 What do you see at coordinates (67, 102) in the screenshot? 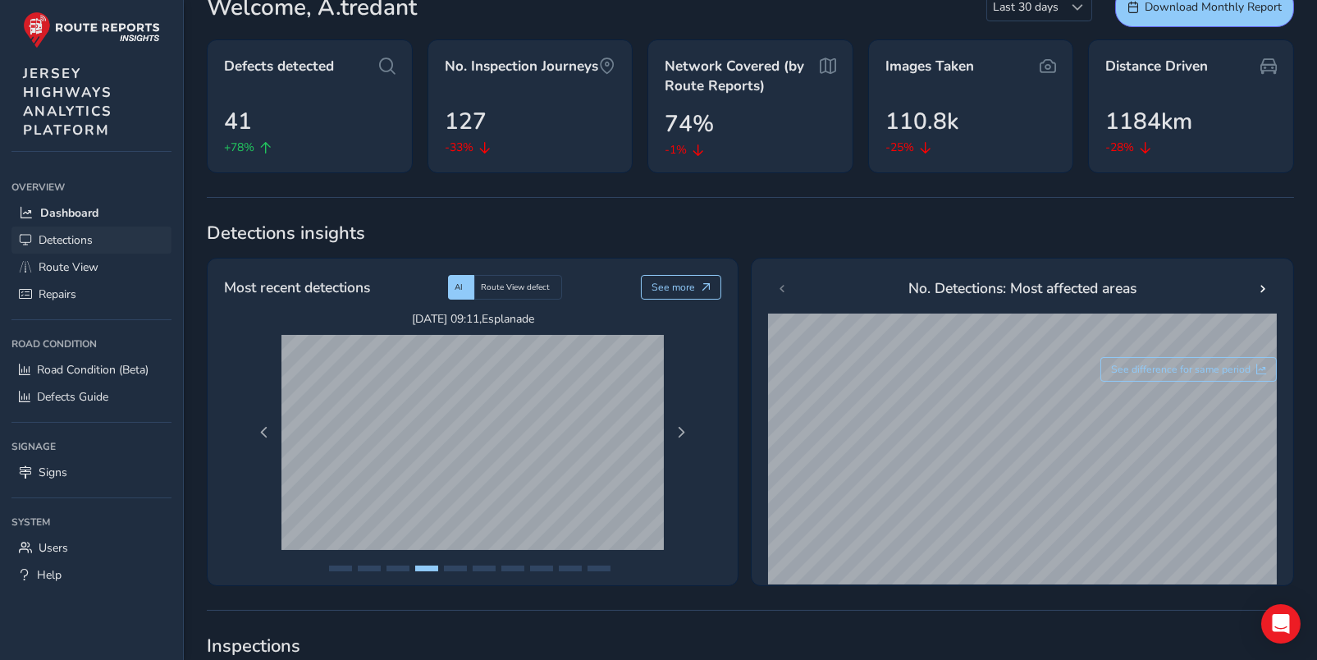
I see `span: JERSEY HIGHWAYS ANALYTICS PLATFORM` at bounding box center [67, 102].